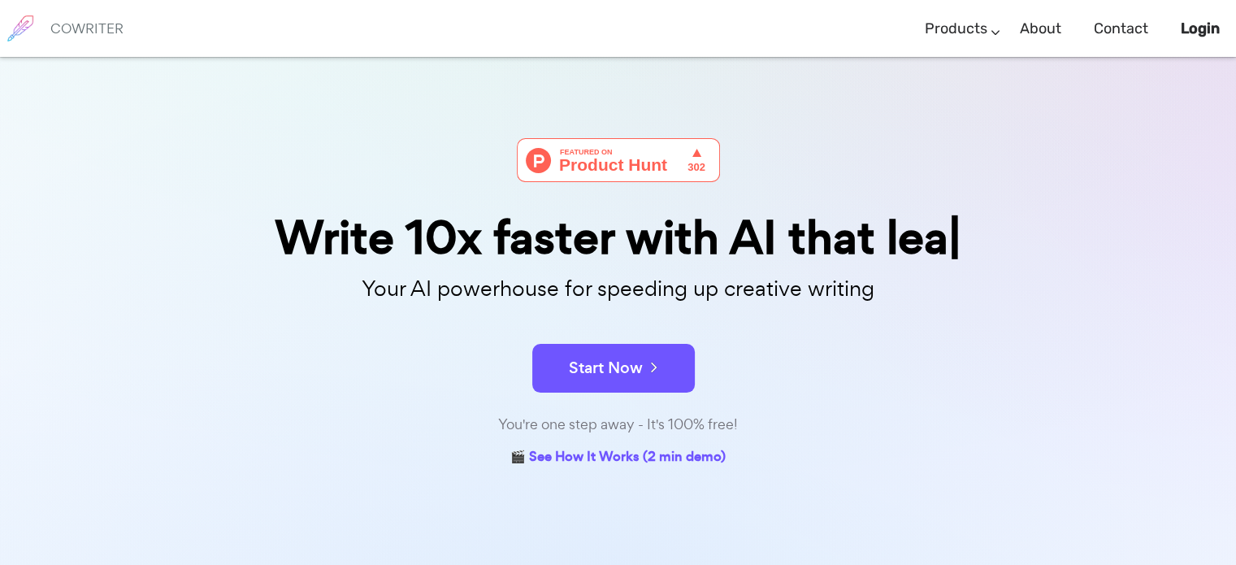 This screenshot has height=565, width=1236. I want to click on a: 🎬 See How It Works (2 min demo), so click(618, 458).